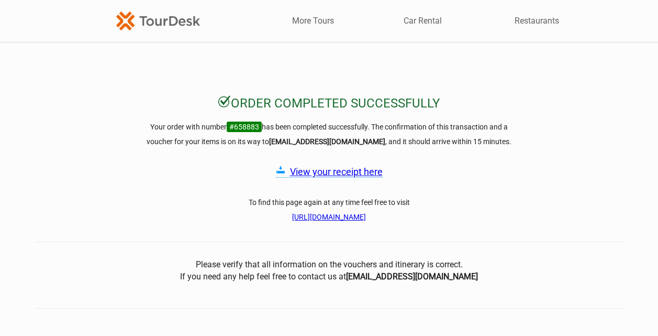 The height and width of the screenshot is (336, 658). What do you see at coordinates (329, 210) in the screenshot?
I see `h3: To find this page again at any time feel free to visit` at bounding box center [329, 210].